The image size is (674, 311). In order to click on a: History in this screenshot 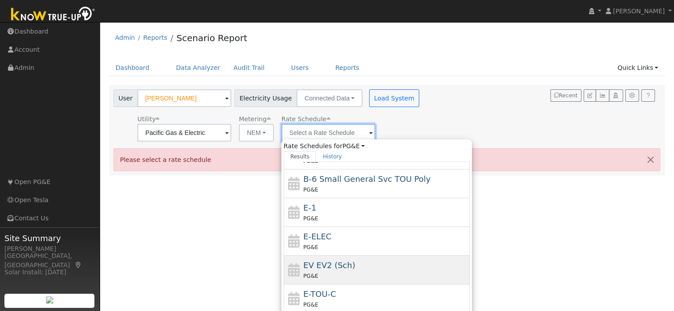, I will do `click(332, 157)`.